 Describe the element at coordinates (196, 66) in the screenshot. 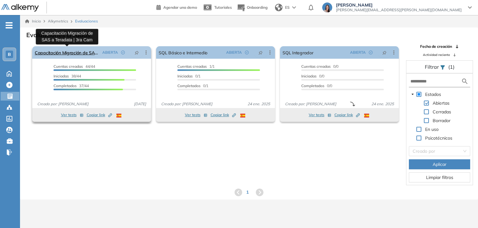

I see `span: 1/1` at that location.